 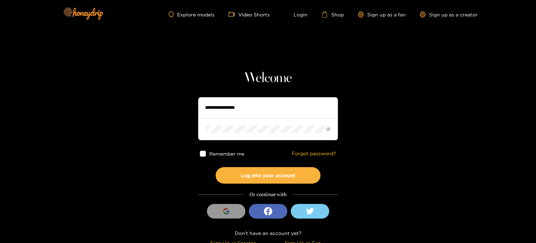 What do you see at coordinates (328, 129) in the screenshot?
I see `span: eye-invisible` at bounding box center [328, 129].